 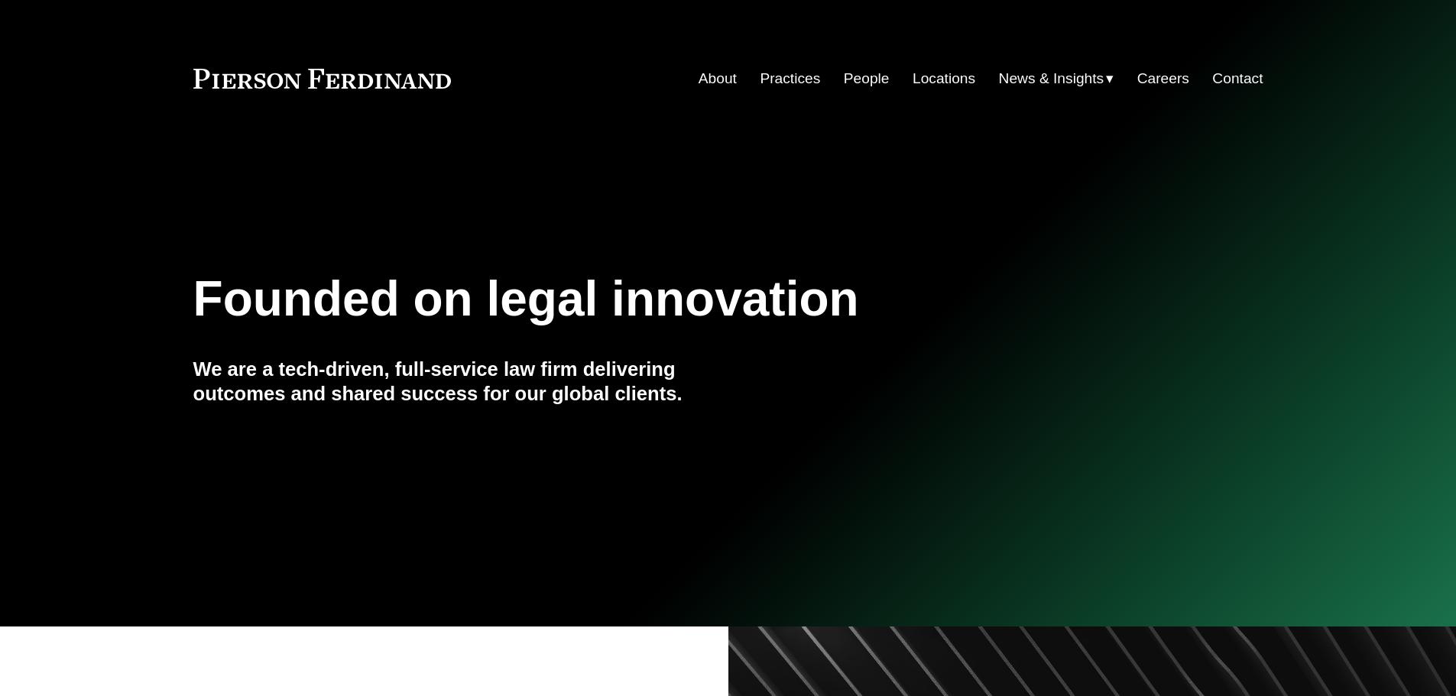 I want to click on a: Contact, so click(x=1237, y=79).